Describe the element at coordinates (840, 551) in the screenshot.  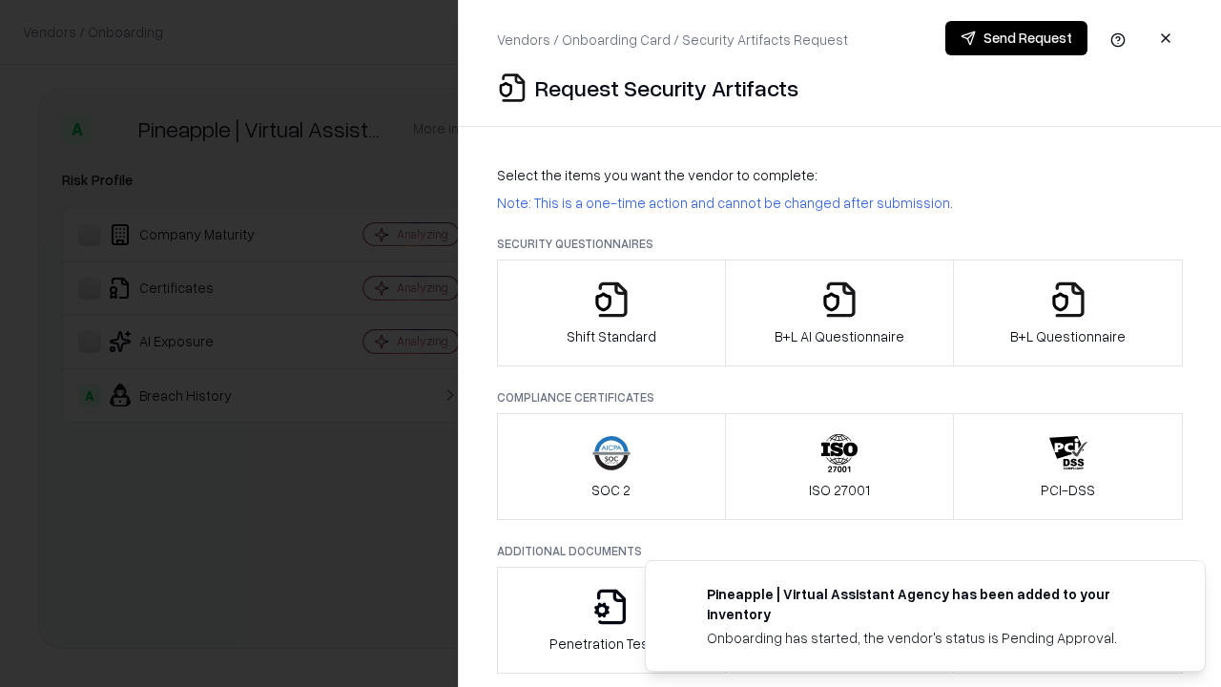
I see `p: Additional Documents` at that location.